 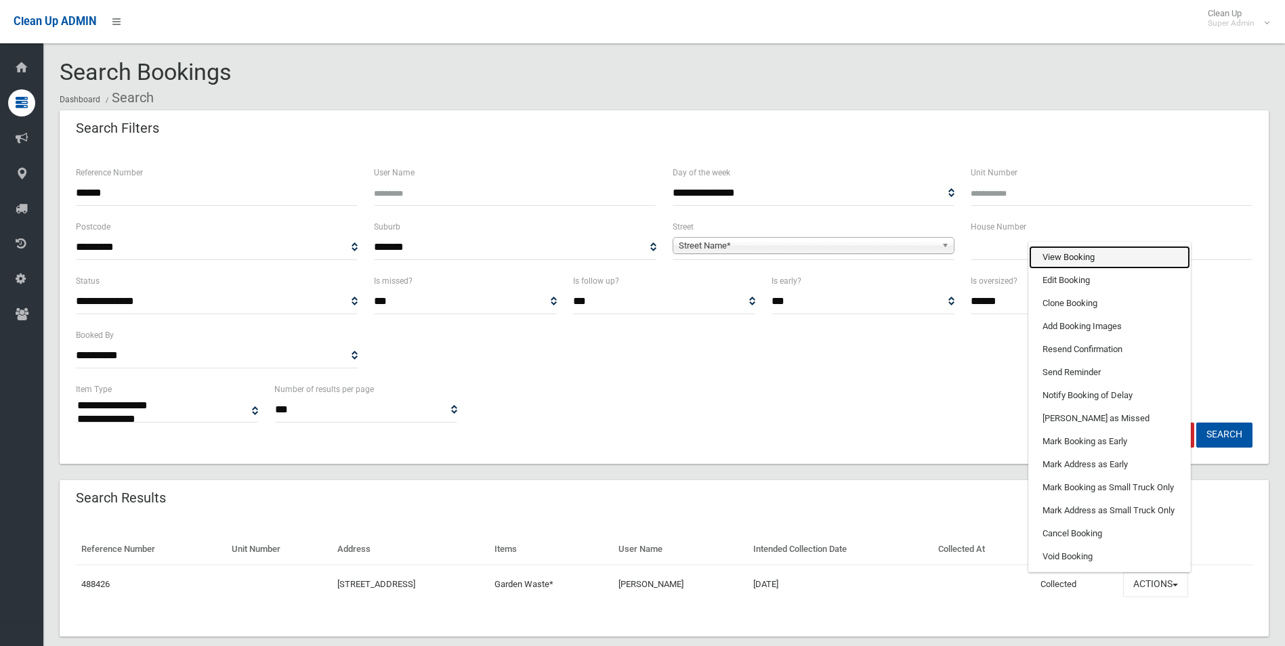 I want to click on label: Is follow up?, so click(x=596, y=281).